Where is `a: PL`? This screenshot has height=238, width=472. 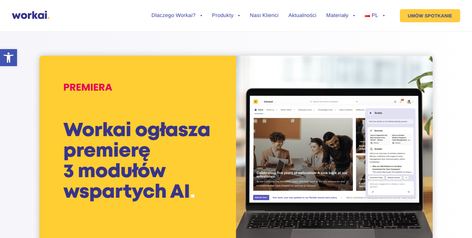 a: PL is located at coordinates (375, 16).